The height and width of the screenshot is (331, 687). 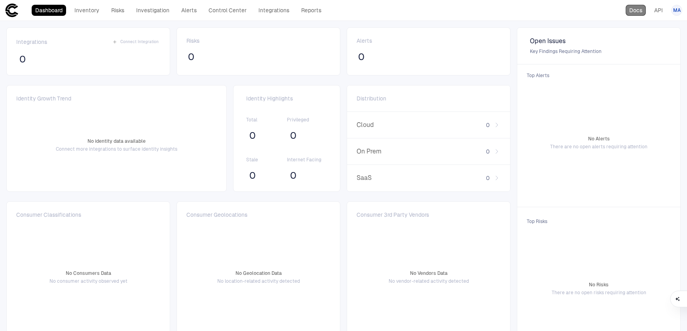 What do you see at coordinates (636, 10) in the screenshot?
I see `a: Docs` at bounding box center [636, 10].